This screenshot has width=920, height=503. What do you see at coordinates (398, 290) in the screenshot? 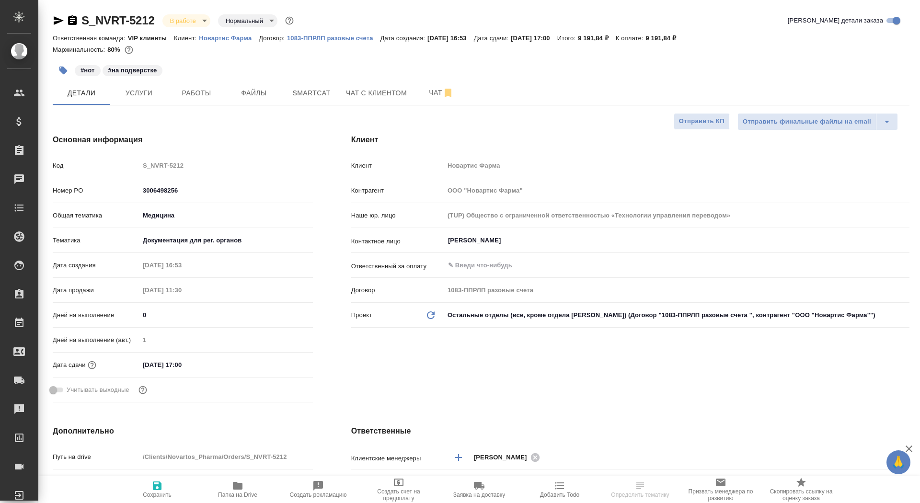
I see `p: Договор` at bounding box center [398, 290].